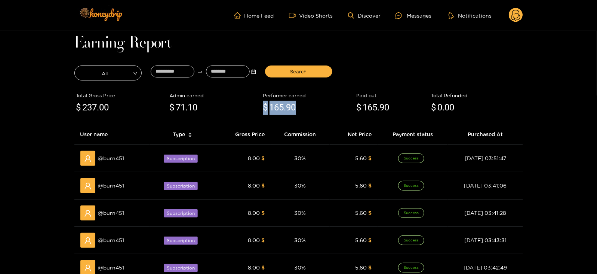 The image size is (597, 274). What do you see at coordinates (215, 95) in the screenshot?
I see `div: Admin earned` at bounding box center [215, 95].